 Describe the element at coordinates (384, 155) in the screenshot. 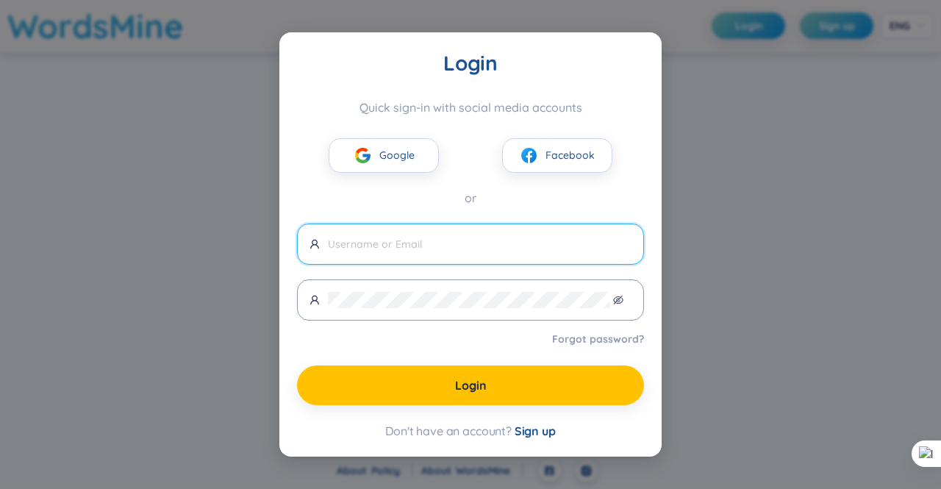

I see `button: googleGoogle` at that location.